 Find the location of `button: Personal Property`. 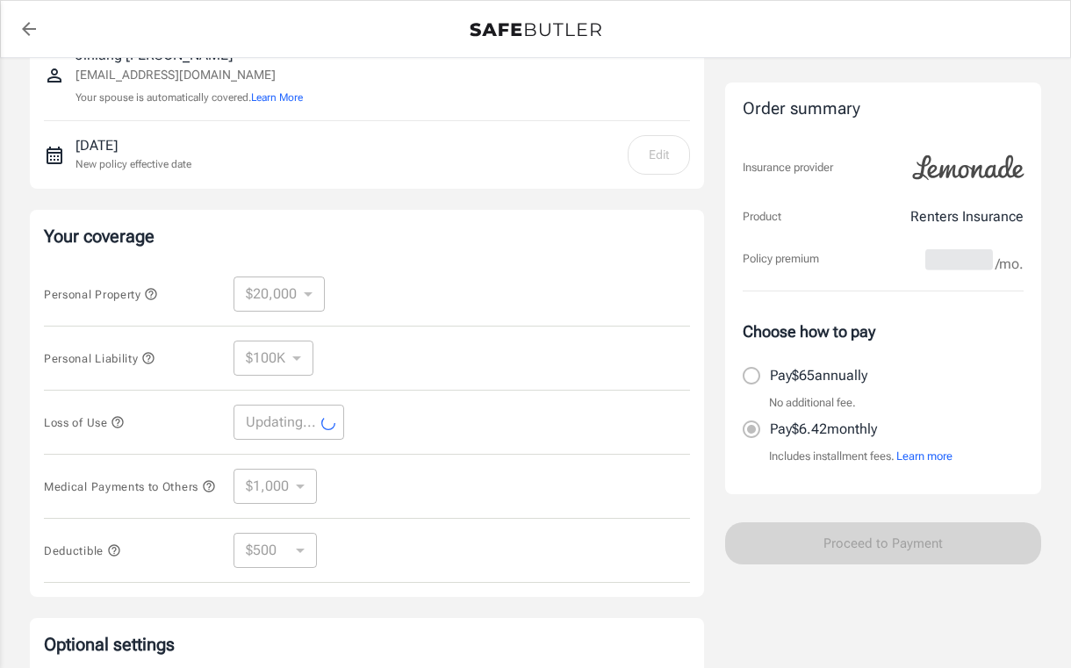

button: Personal Property is located at coordinates (101, 294).